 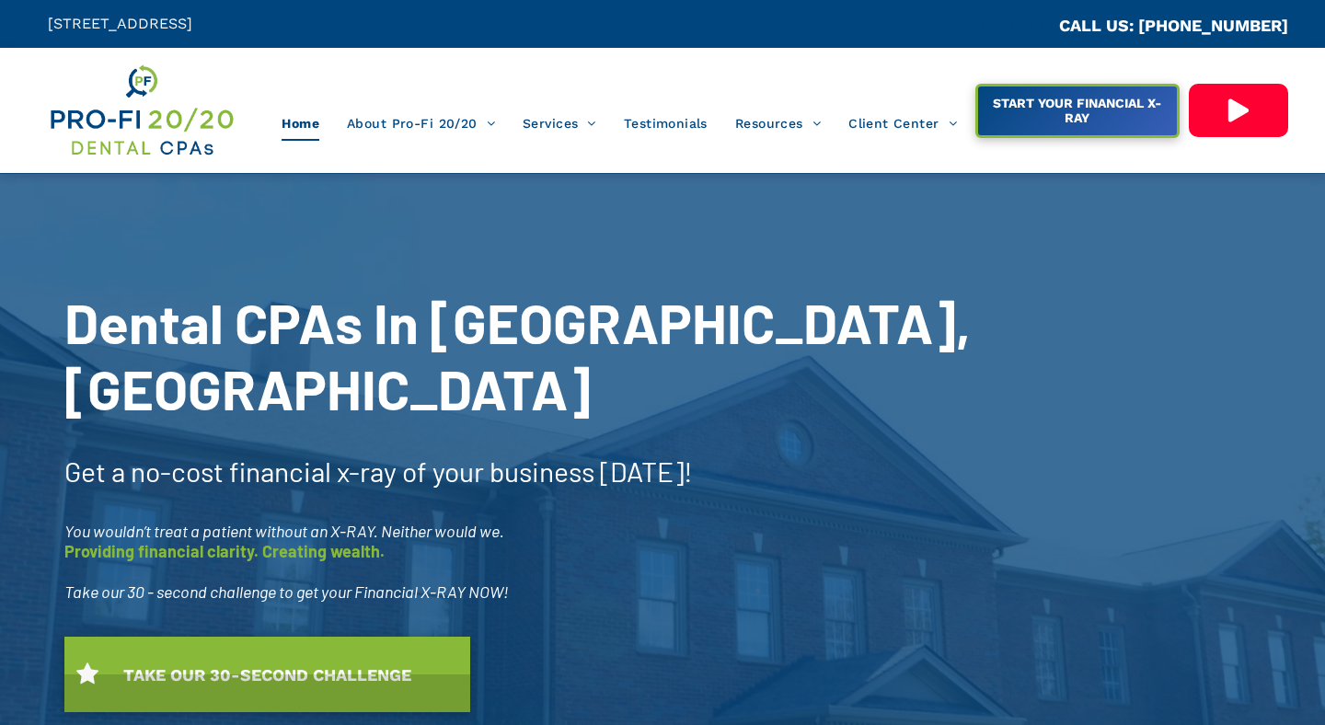 I want to click on img: Get Dental CPA Consulting, Bookkeeping, & Bank Loans, so click(x=142, y=110).